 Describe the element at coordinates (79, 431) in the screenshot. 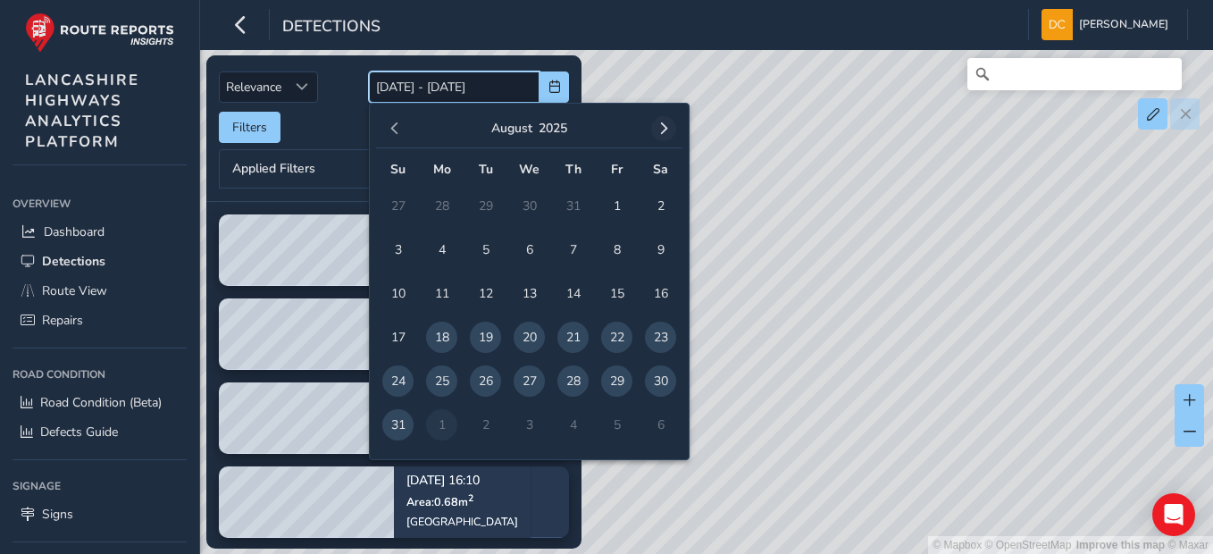

I see `span: Defects Guide` at that location.